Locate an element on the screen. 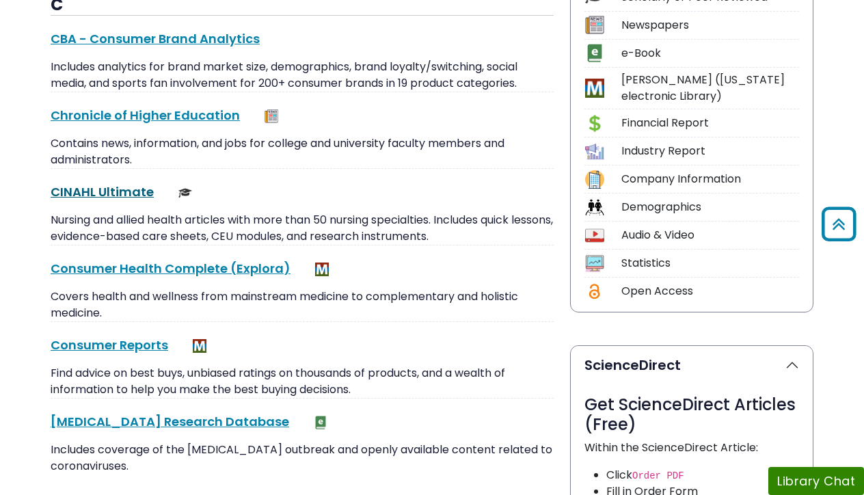 The image size is (864, 495). img: Icon Audio & Video is located at coordinates (594, 235).